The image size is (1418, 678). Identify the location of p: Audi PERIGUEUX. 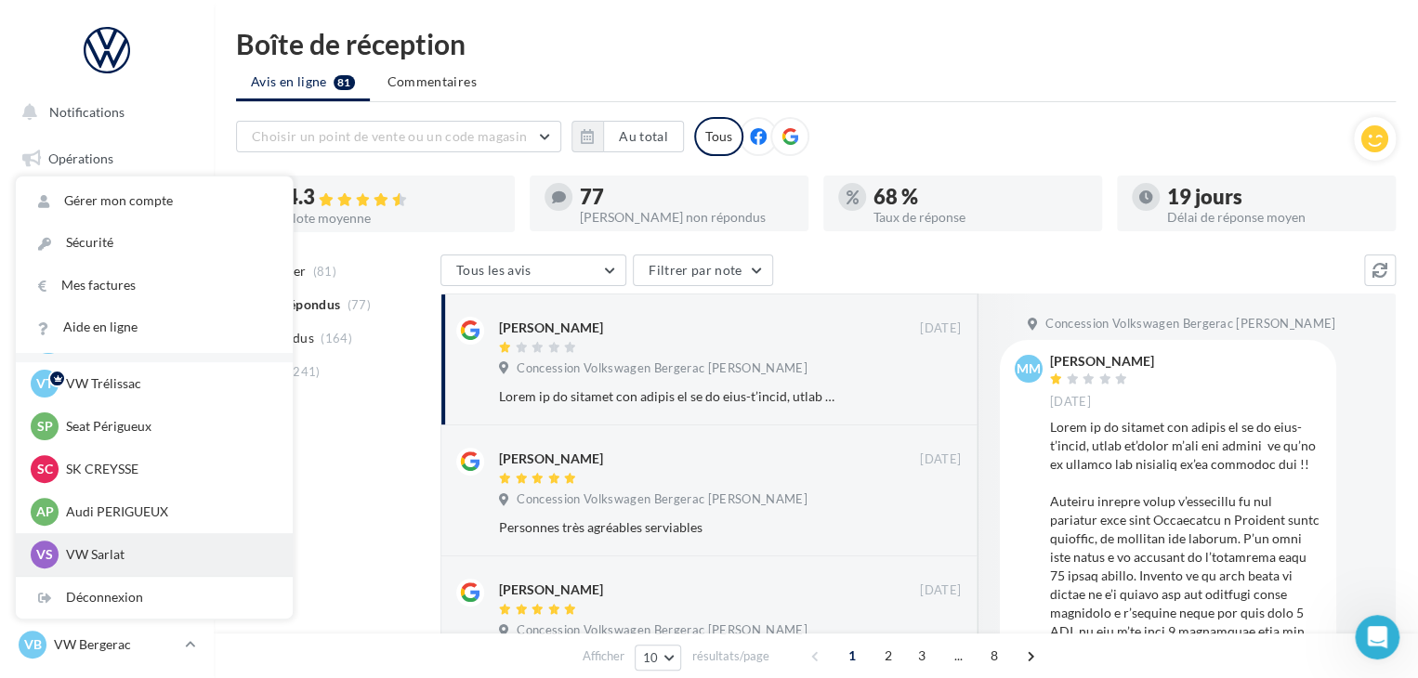
(168, 512).